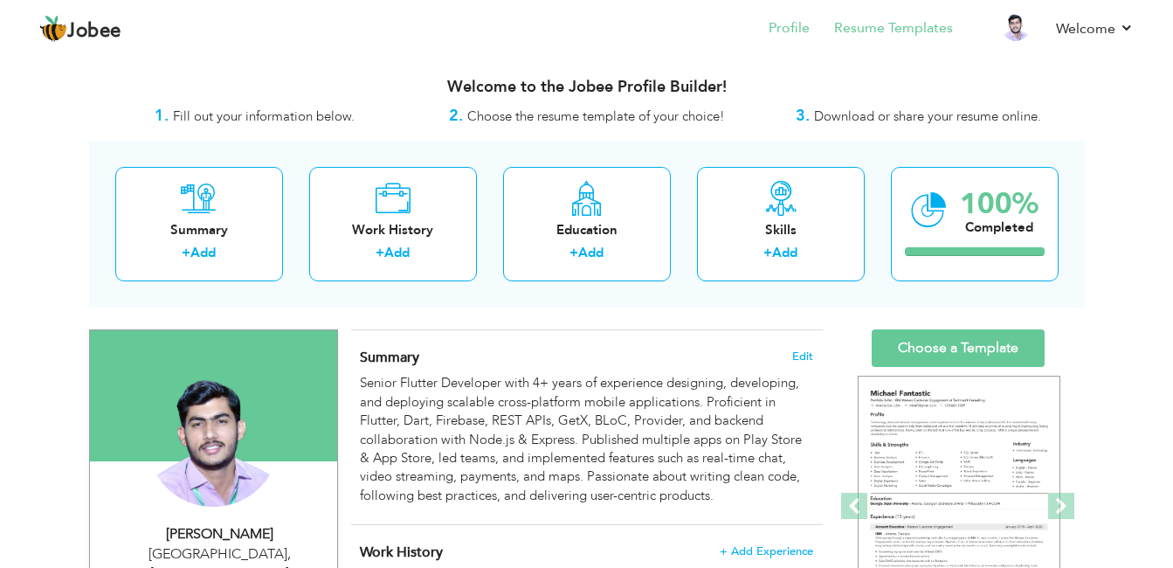 The width and height of the screenshot is (1173, 568). I want to click on a: Resume Templates, so click(893, 28).